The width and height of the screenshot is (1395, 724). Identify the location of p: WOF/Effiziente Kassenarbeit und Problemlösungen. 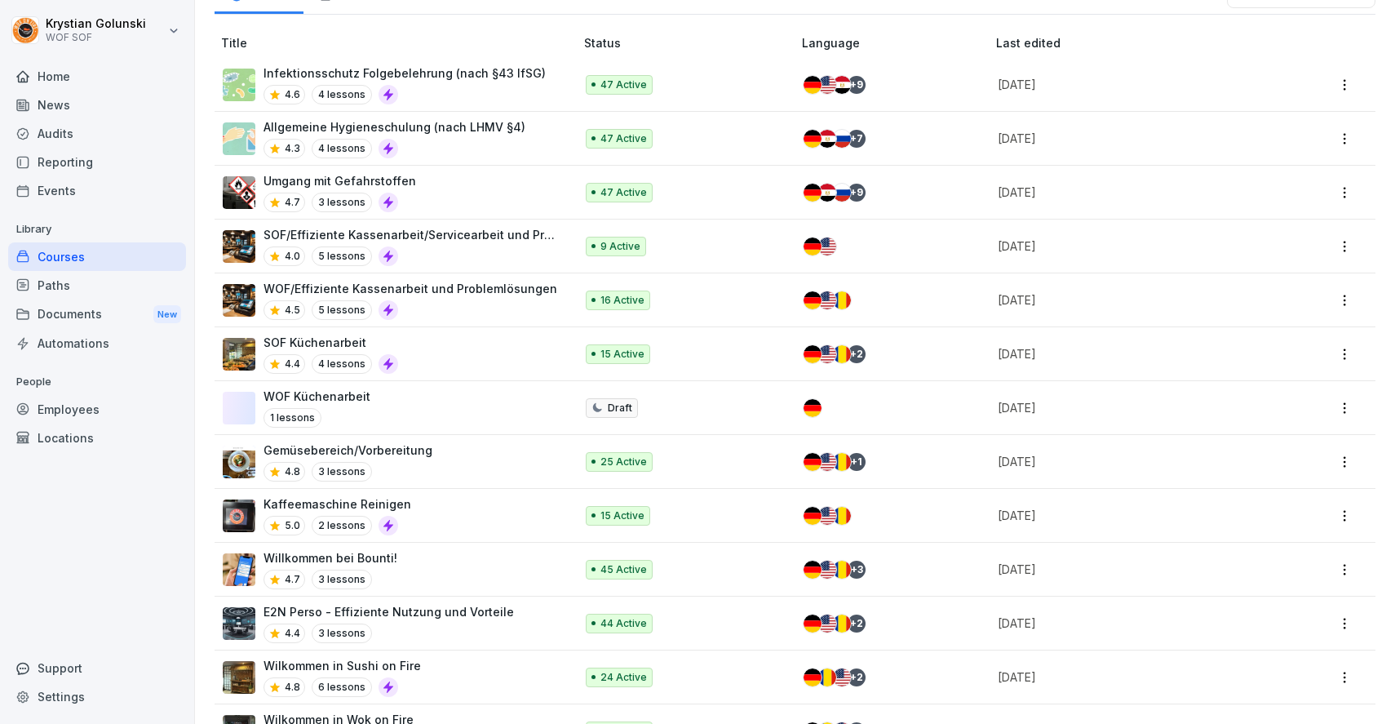
(410, 288).